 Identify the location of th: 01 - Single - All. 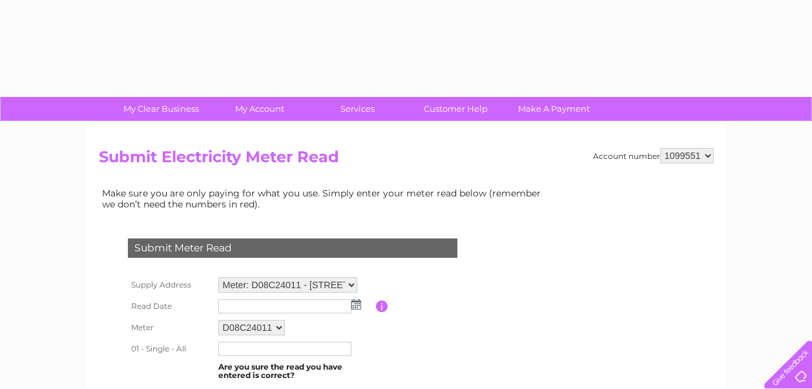
(170, 349).